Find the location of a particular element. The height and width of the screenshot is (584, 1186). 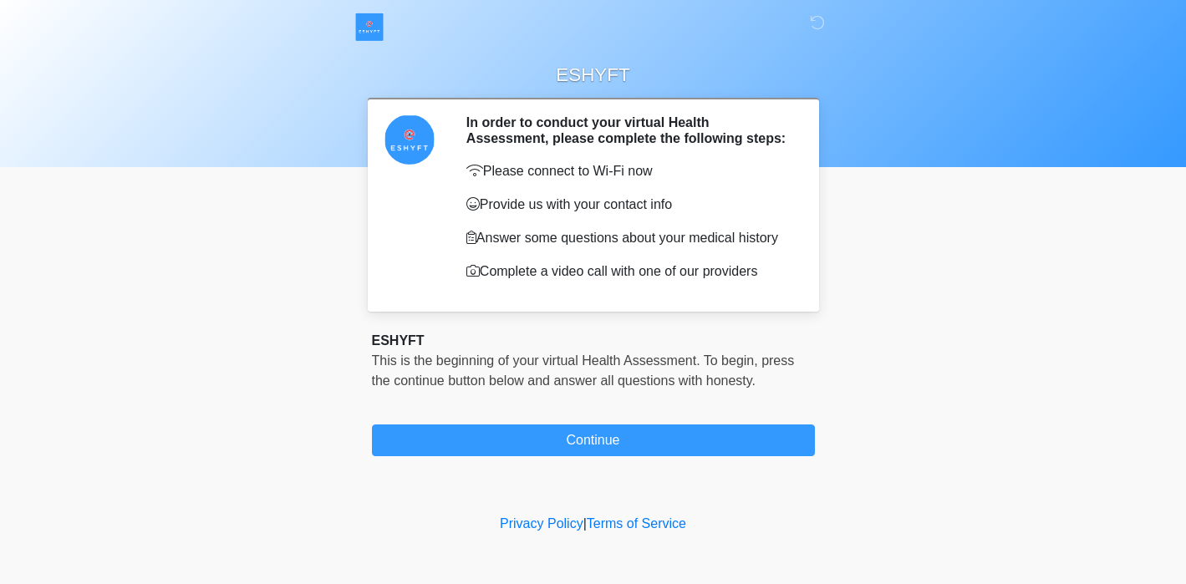

div: ESHYFT is located at coordinates (593, 341).